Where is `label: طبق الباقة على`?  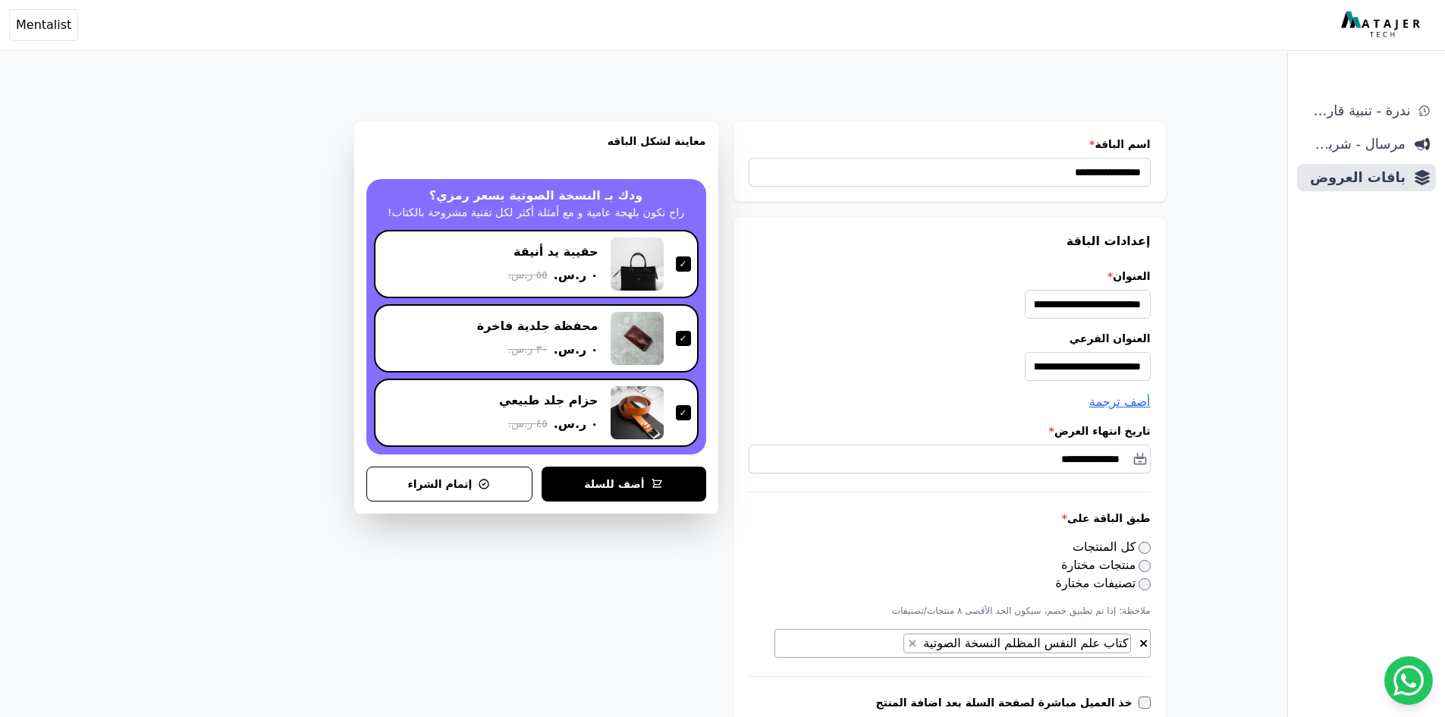 label: طبق الباقة على is located at coordinates (950, 518).